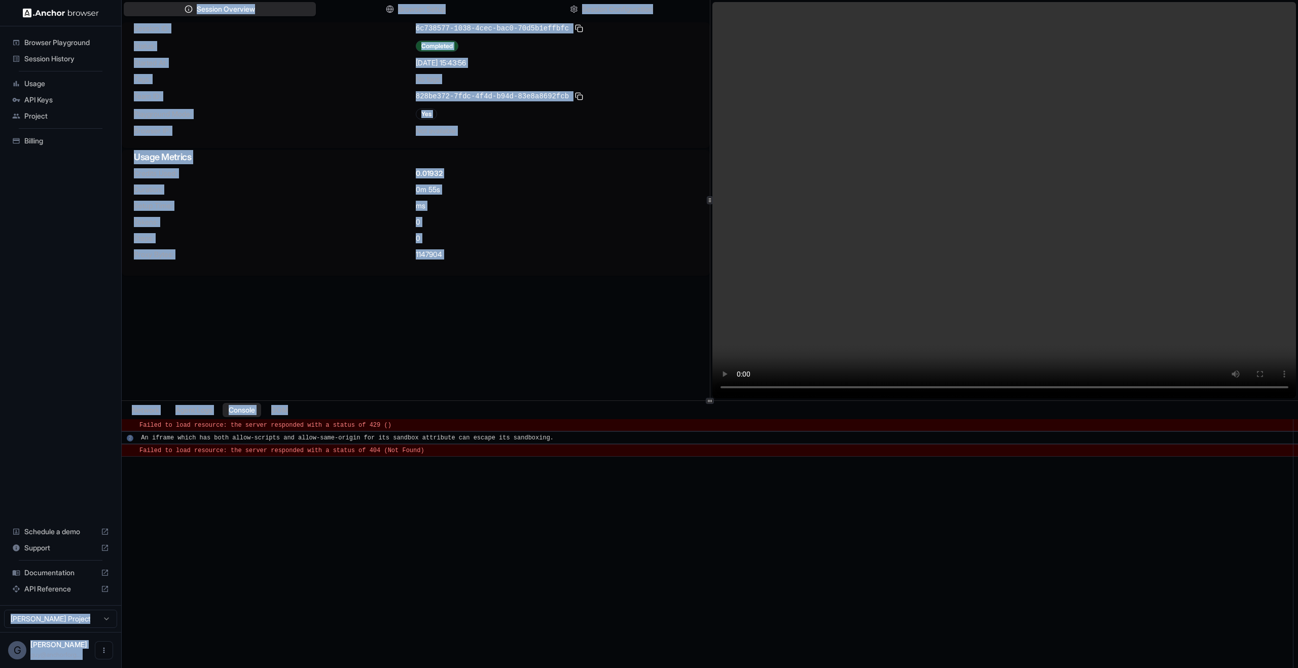 The width and height of the screenshot is (1298, 668). Describe the element at coordinates (60, 532) in the screenshot. I see `span: Schedule a demo` at that location.